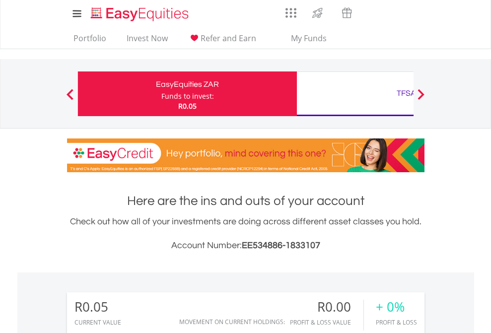 The height and width of the screenshot is (333, 491). Describe the element at coordinates (246, 155) in the screenshot. I see `img: EasyCredit Promotion Banner` at that location.